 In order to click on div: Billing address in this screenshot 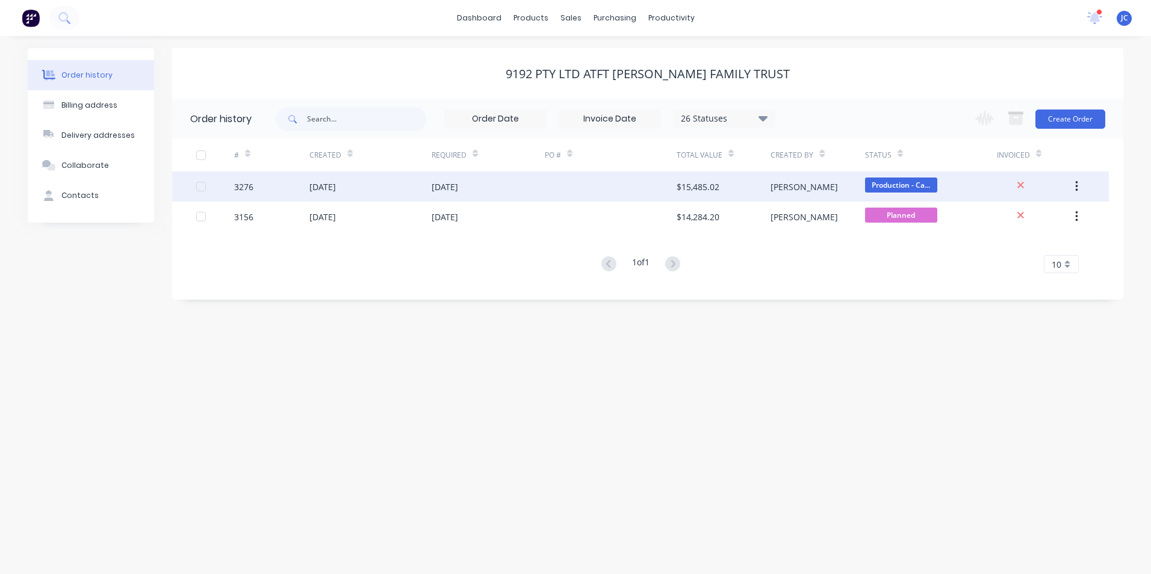, I will do `click(89, 105)`.